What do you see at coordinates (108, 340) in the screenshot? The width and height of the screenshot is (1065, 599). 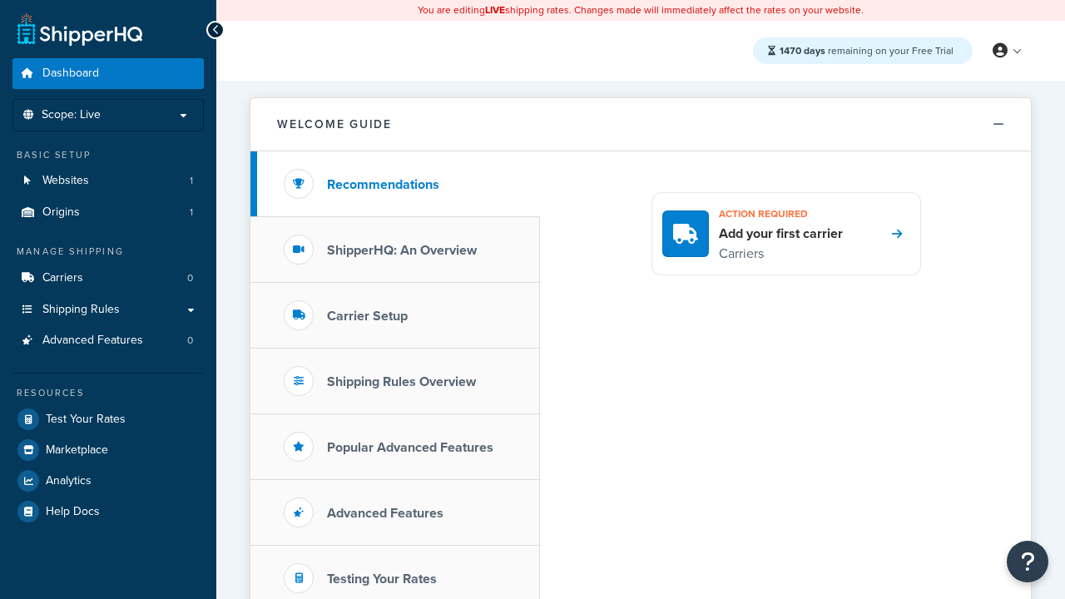 I see `li: Advanced Features` at bounding box center [108, 340].